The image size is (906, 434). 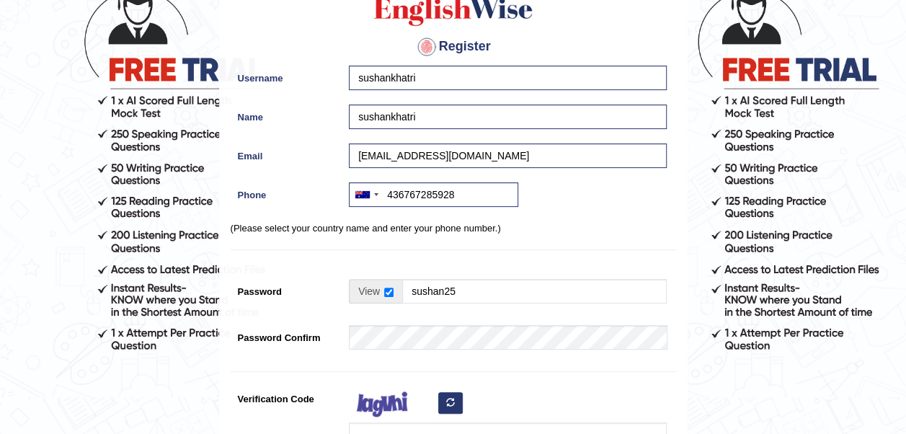 I want to click on label: Email, so click(x=286, y=153).